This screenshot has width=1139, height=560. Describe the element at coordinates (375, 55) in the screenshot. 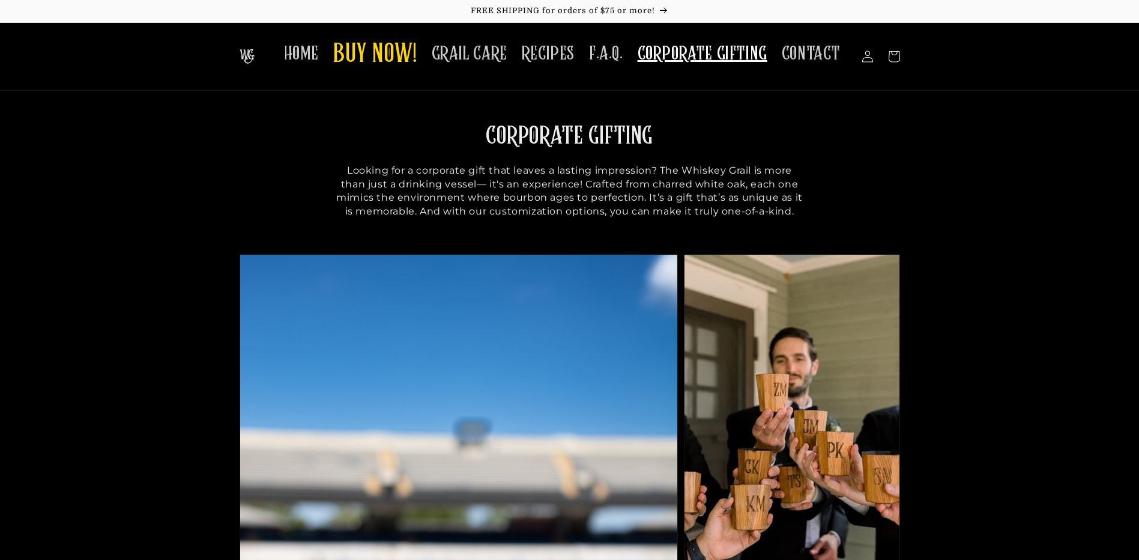

I see `a: BUY NOW!` at that location.